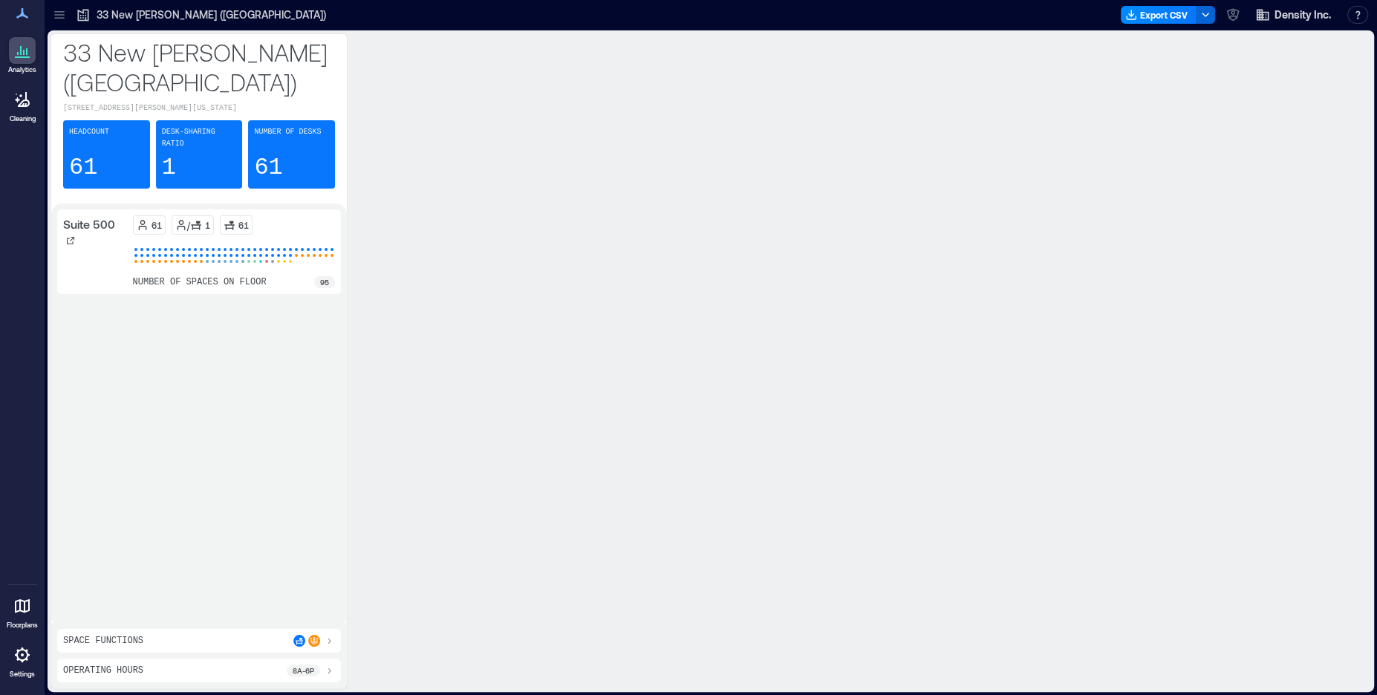  Describe the element at coordinates (303, 671) in the screenshot. I see `p: 8a - 6p` at that location.